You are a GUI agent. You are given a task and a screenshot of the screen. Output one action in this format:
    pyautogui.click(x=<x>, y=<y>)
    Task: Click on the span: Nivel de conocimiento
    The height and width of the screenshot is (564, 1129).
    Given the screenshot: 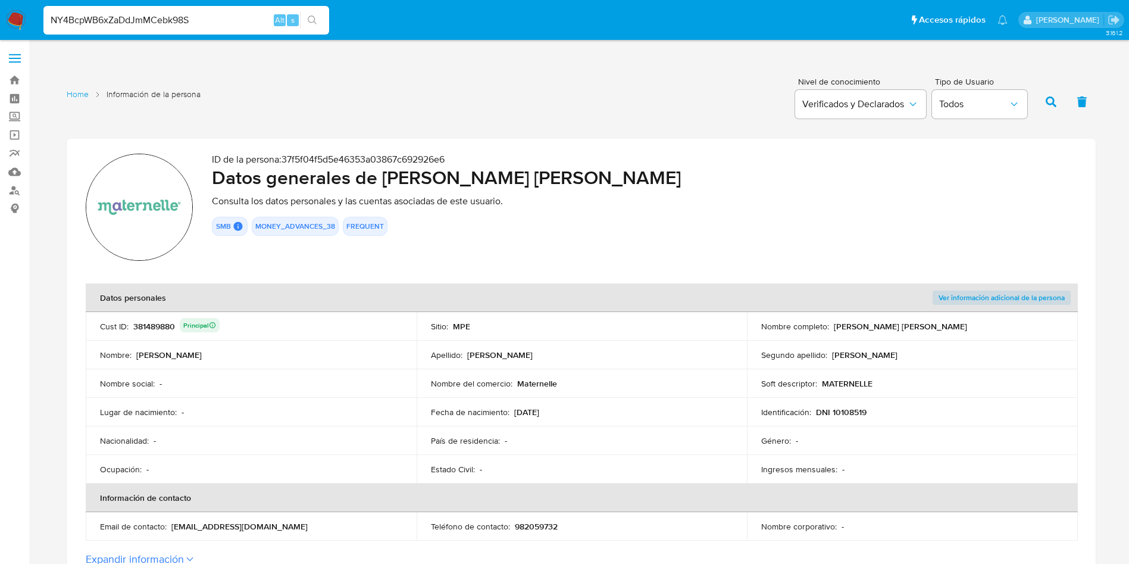 What is the action you would take?
    pyautogui.click(x=862, y=82)
    